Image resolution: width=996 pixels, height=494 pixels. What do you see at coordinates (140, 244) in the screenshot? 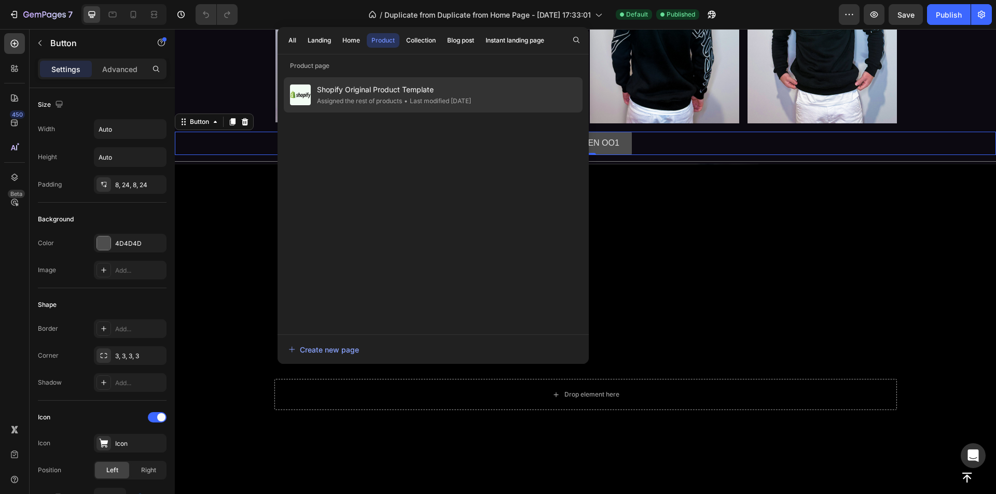
I see `div: 4D4D4D` at bounding box center [140, 244].